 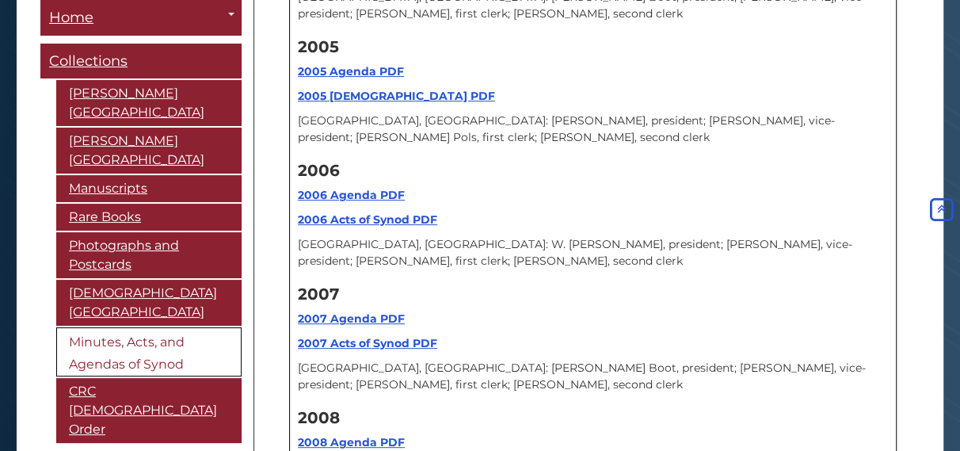 I want to click on span: Collections, so click(x=88, y=61).